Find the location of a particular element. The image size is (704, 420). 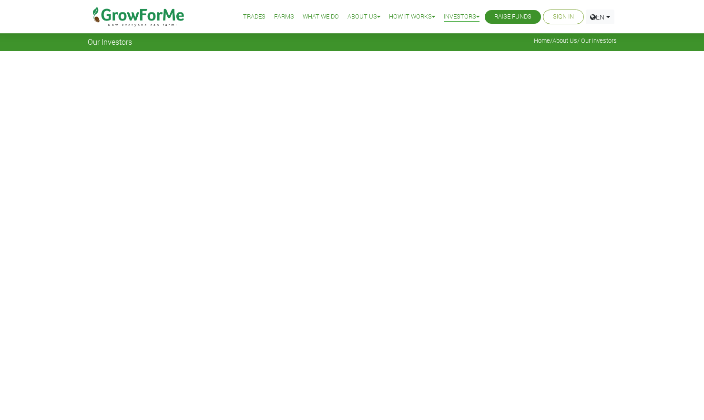

a: Farms is located at coordinates (284, 17).